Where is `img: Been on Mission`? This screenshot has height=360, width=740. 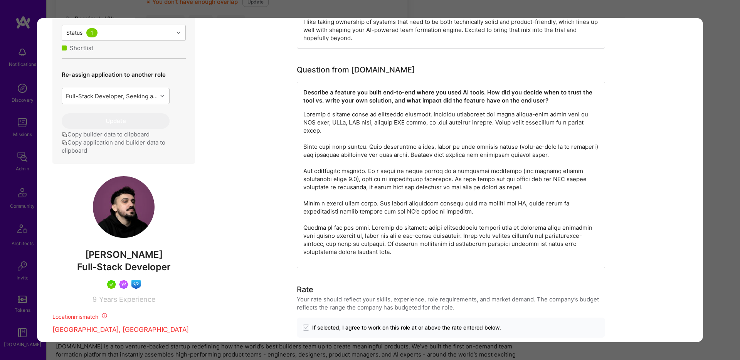 img: Been on Mission is located at coordinates (124, 285).